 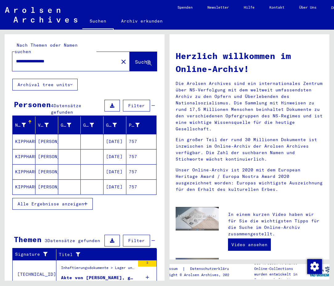 What do you see at coordinates (141, 125) in the screenshot?
I see `mat-header-cell: Prisoner #` at bounding box center [141, 125].